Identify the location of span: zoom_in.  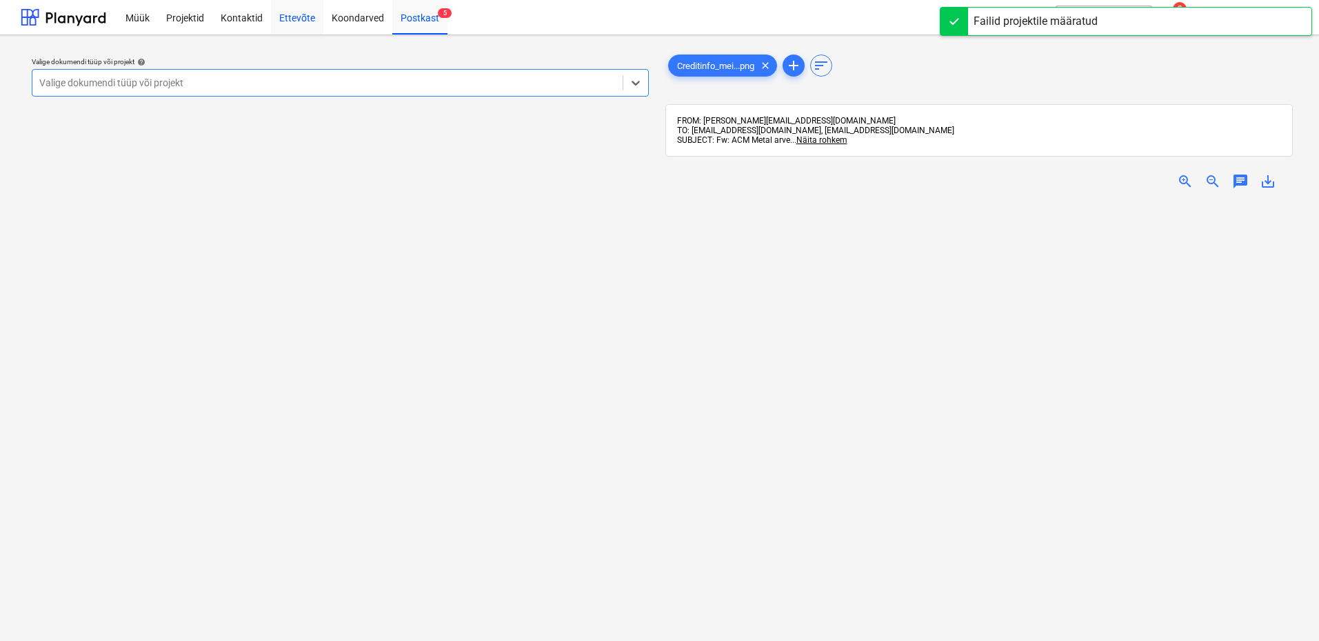
(1185, 181).